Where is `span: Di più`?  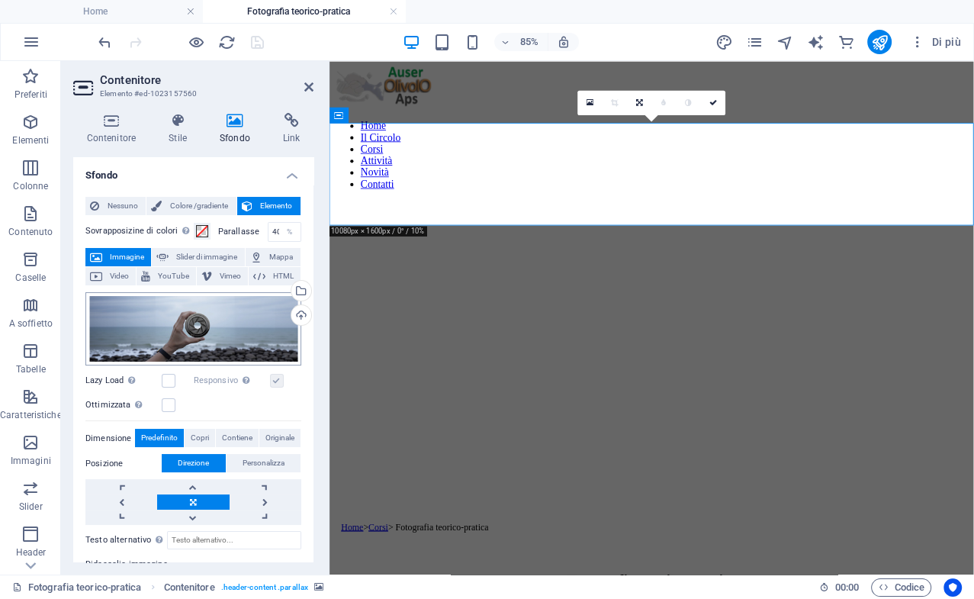 span: Di più is located at coordinates (935, 42).